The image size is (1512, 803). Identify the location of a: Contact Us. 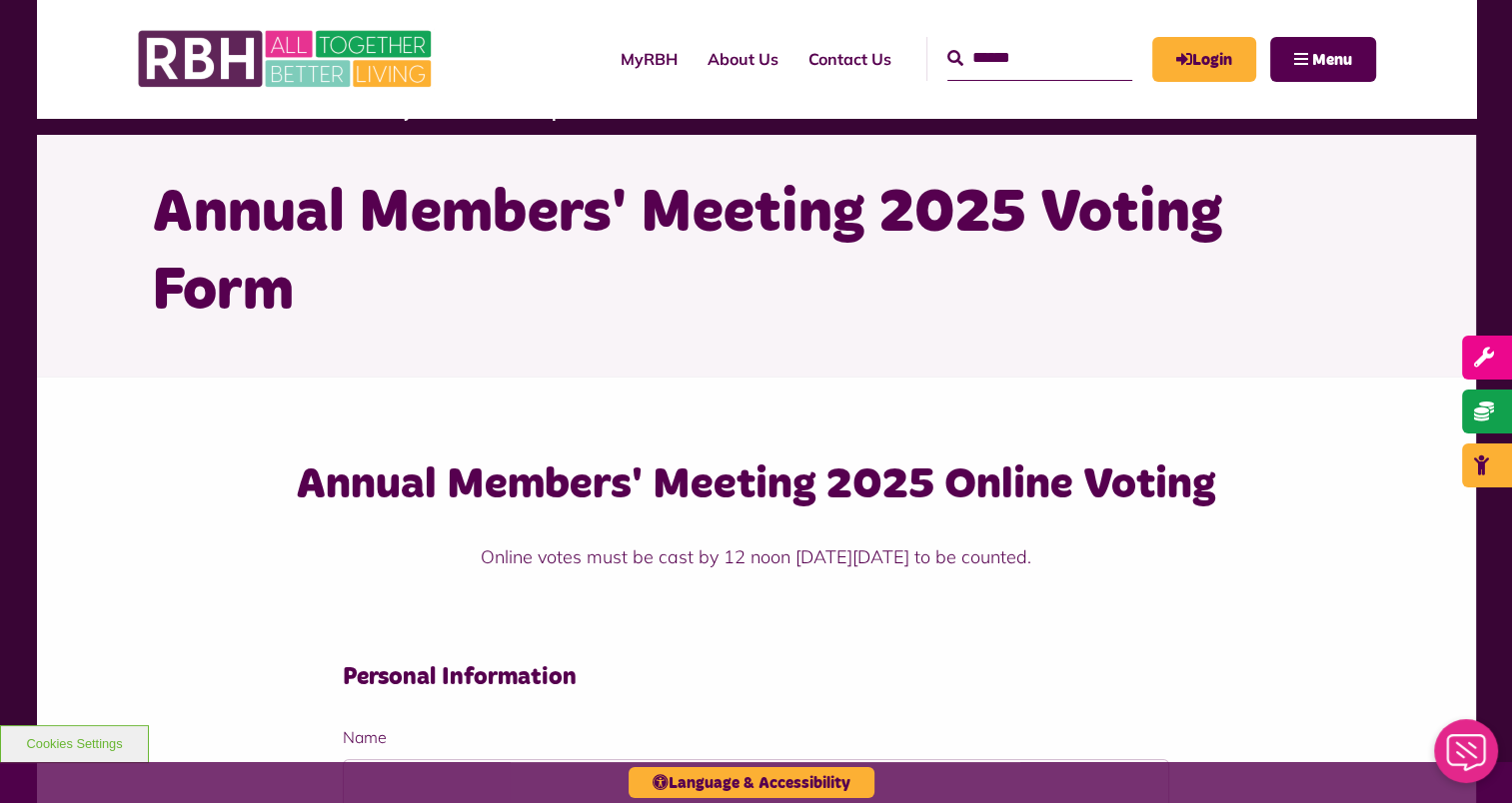
(849, 59).